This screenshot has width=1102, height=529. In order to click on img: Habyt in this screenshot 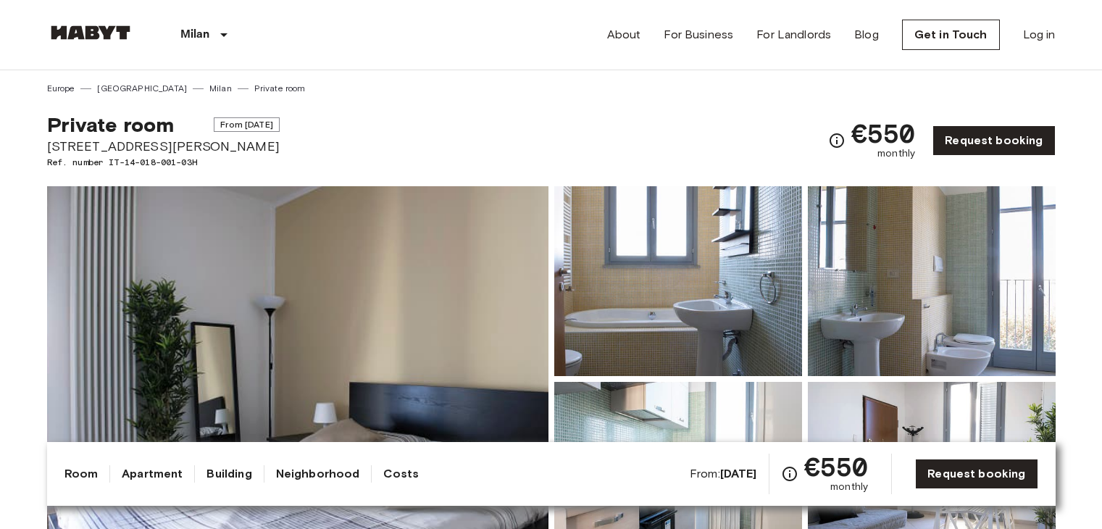, I will do `click(91, 33)`.